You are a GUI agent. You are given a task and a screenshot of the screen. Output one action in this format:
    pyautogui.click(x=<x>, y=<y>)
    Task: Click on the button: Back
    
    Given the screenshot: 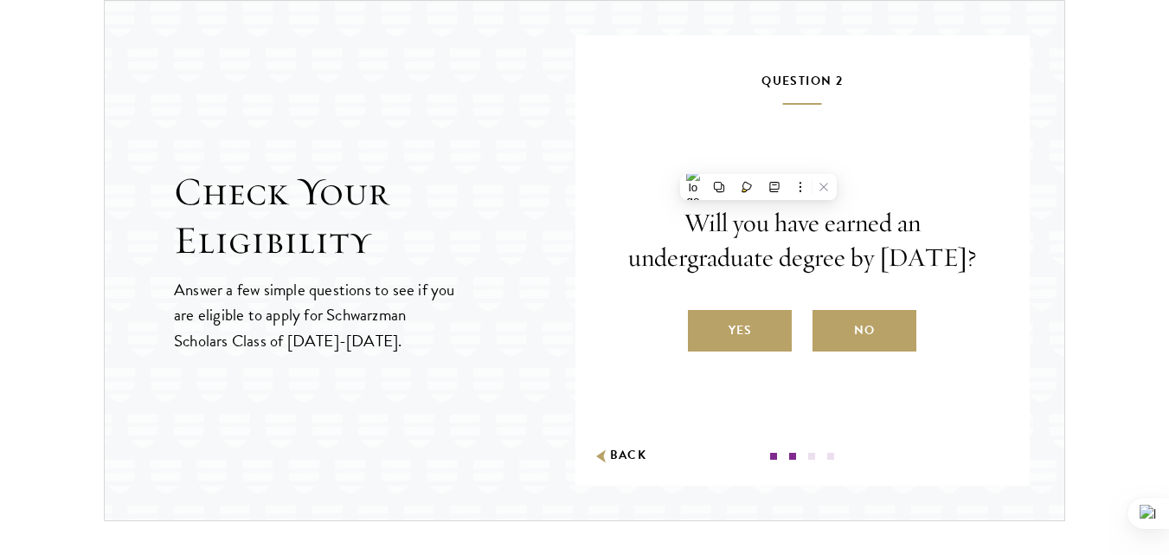 What is the action you would take?
    pyautogui.click(x=620, y=455)
    